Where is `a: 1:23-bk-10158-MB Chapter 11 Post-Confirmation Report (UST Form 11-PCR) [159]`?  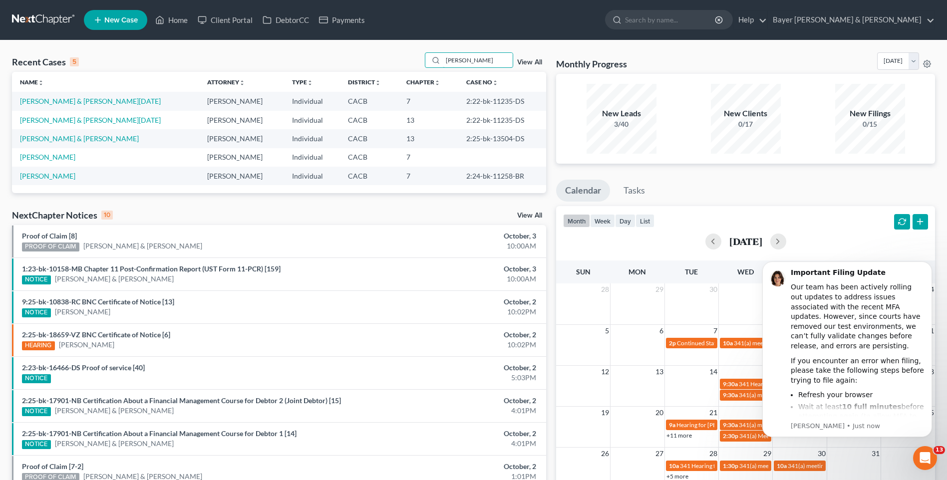 a: 1:23-bk-10158-MB Chapter 11 Post-Confirmation Report (UST Form 11-PCR) [159] is located at coordinates (151, 269).